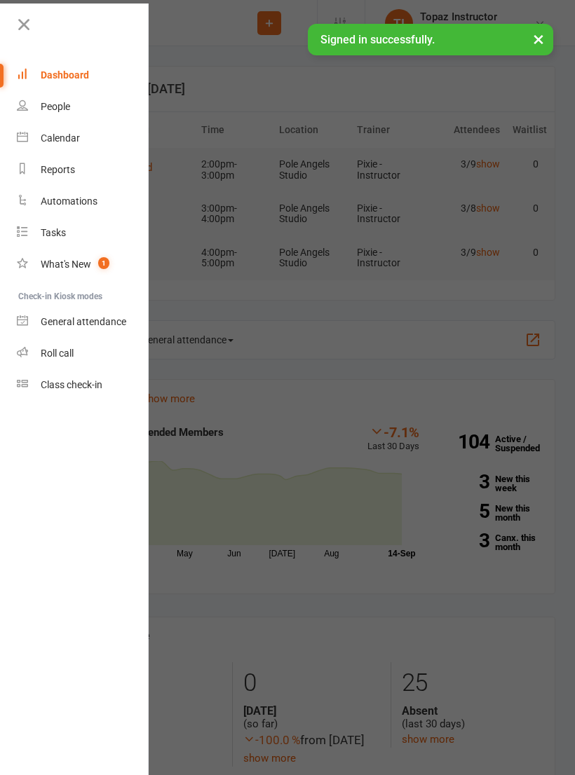 The height and width of the screenshot is (775, 575). What do you see at coordinates (83, 170) in the screenshot?
I see `a: Reports` at bounding box center [83, 170].